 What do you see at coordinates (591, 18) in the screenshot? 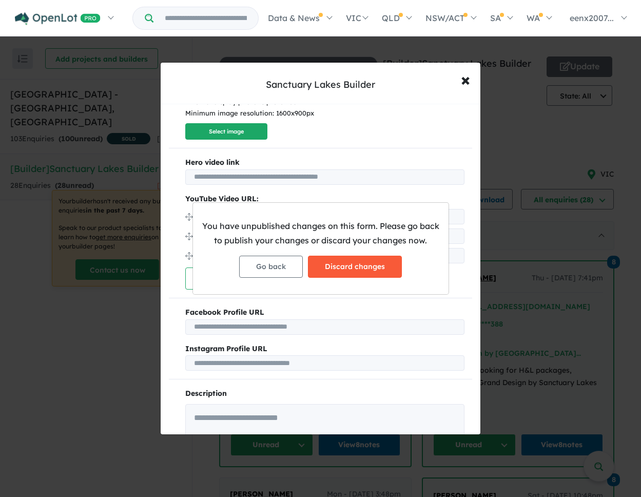
I see `span: eenx2007...` at bounding box center [591, 18].